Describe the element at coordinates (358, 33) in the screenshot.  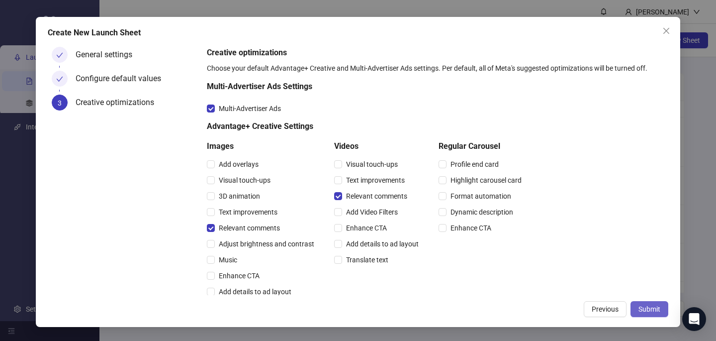
I see `div: Create New Launch Sheet` at that location.